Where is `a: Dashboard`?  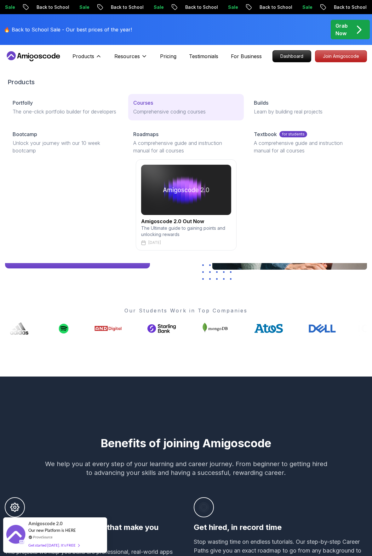
a: Dashboard is located at coordinates (291, 56).